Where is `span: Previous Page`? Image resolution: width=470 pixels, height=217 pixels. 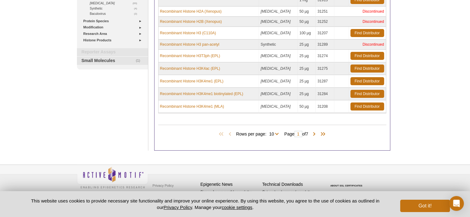
span: Previous Page is located at coordinates (230, 134).